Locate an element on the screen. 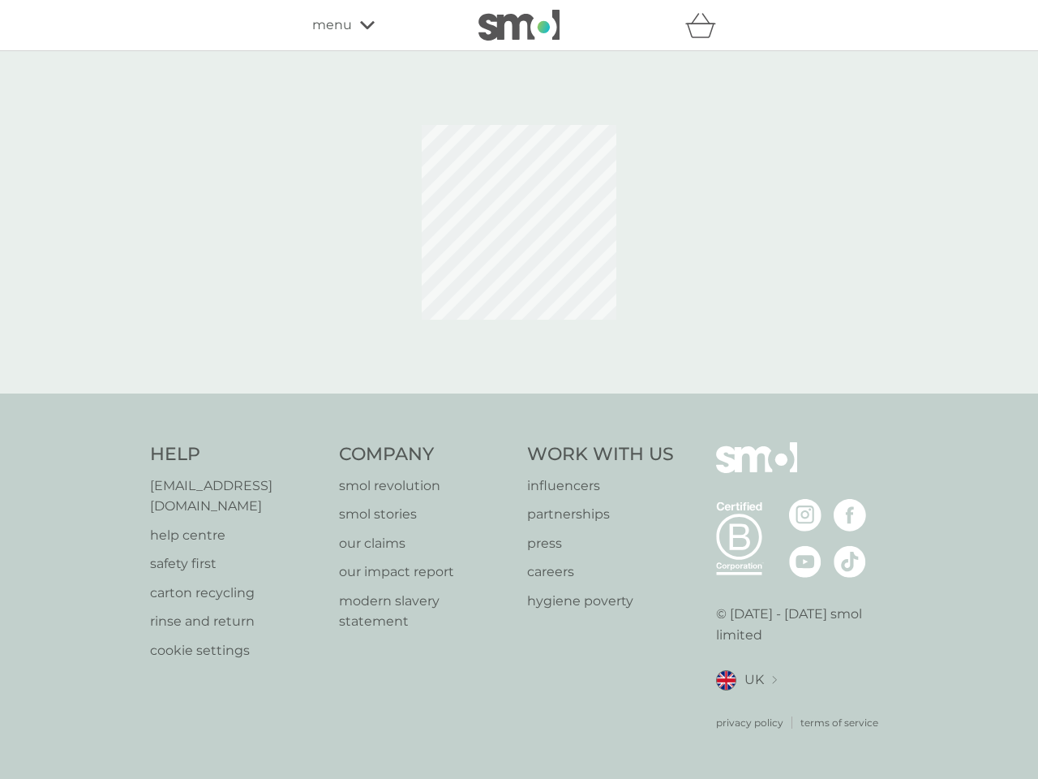 This screenshot has width=1038, height=779. a: hygiene poverty is located at coordinates (600, 601).